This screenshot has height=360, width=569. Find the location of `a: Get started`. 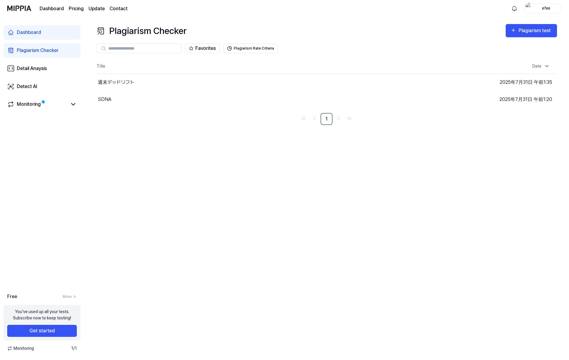

a: Get started is located at coordinates (42, 331).